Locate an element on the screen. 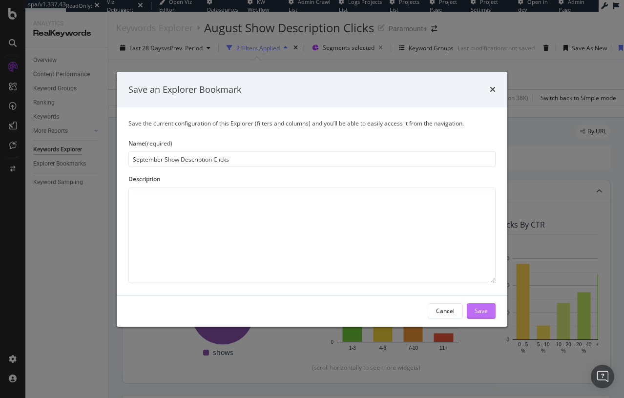 The image size is (624, 398). span: (required) is located at coordinates (159, 143).